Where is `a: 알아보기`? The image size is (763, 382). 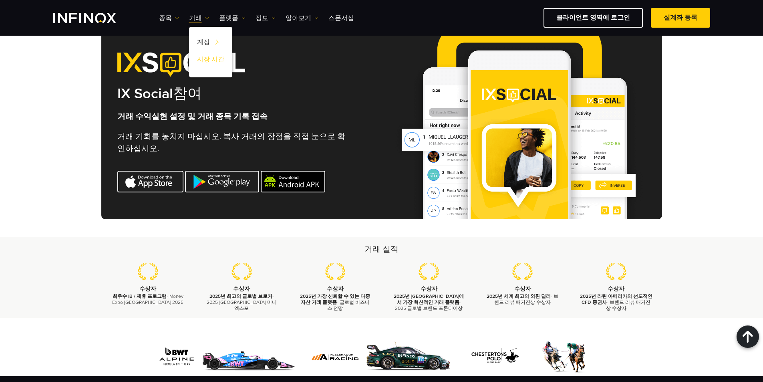 a: 알아보기 is located at coordinates (302, 18).